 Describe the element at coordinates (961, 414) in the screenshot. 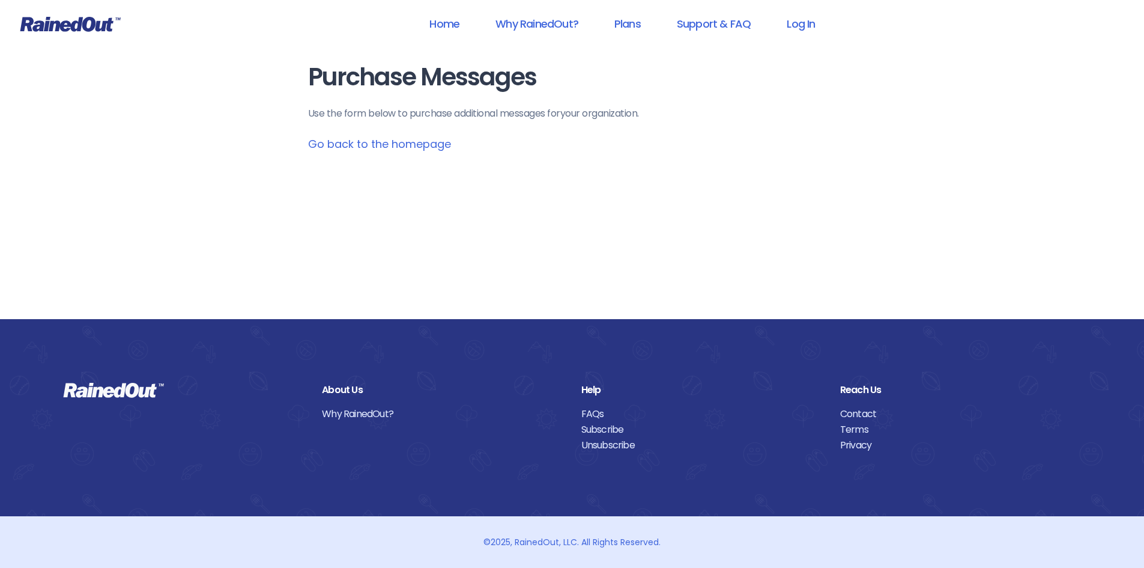

I see `a: Contact` at that location.